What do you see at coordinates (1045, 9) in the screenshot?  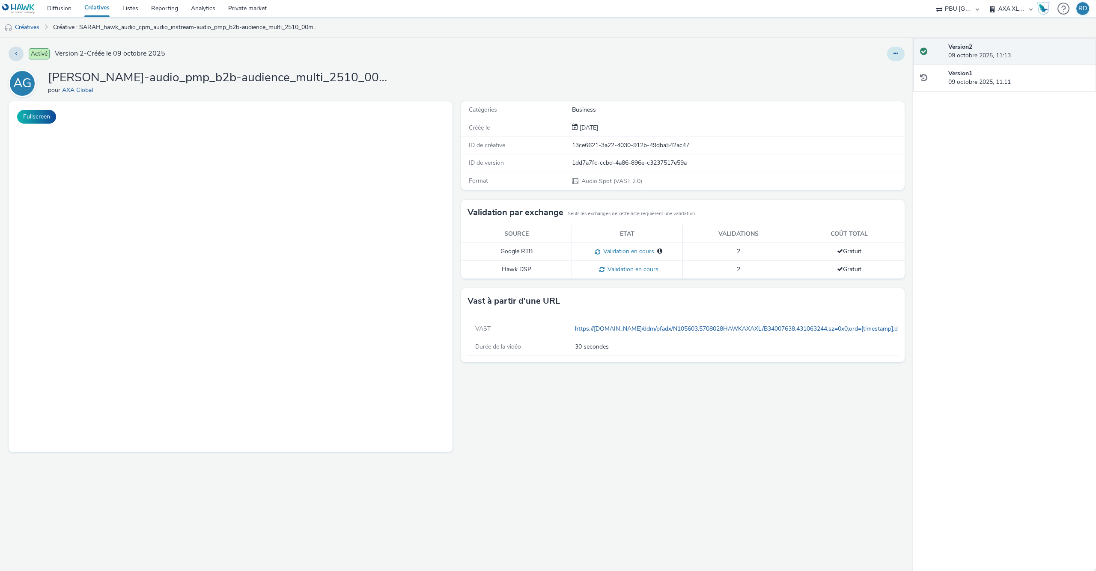 I see `a: Hawk Academy` at bounding box center [1045, 9].